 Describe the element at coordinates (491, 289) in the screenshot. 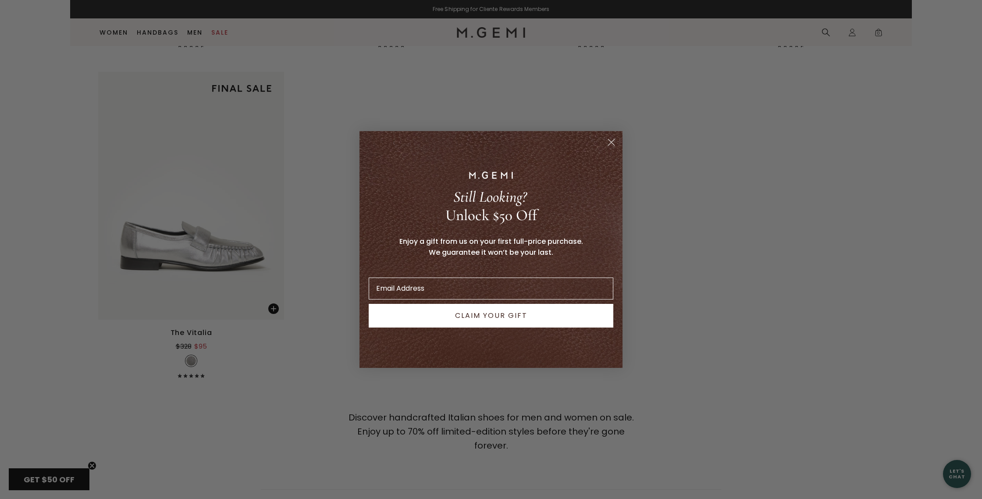

I see `input: Email Address` at that location.